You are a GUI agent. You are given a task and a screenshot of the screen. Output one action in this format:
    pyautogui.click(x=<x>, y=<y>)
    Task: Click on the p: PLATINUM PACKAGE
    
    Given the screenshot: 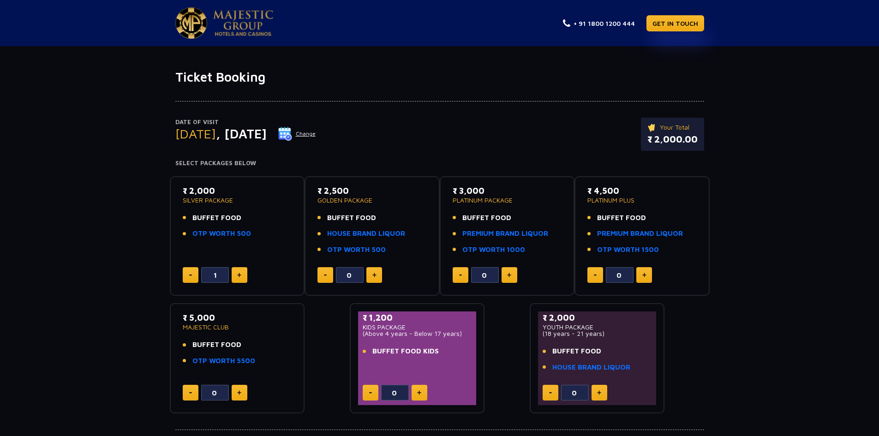 What is the action you would take?
    pyautogui.click(x=507, y=200)
    